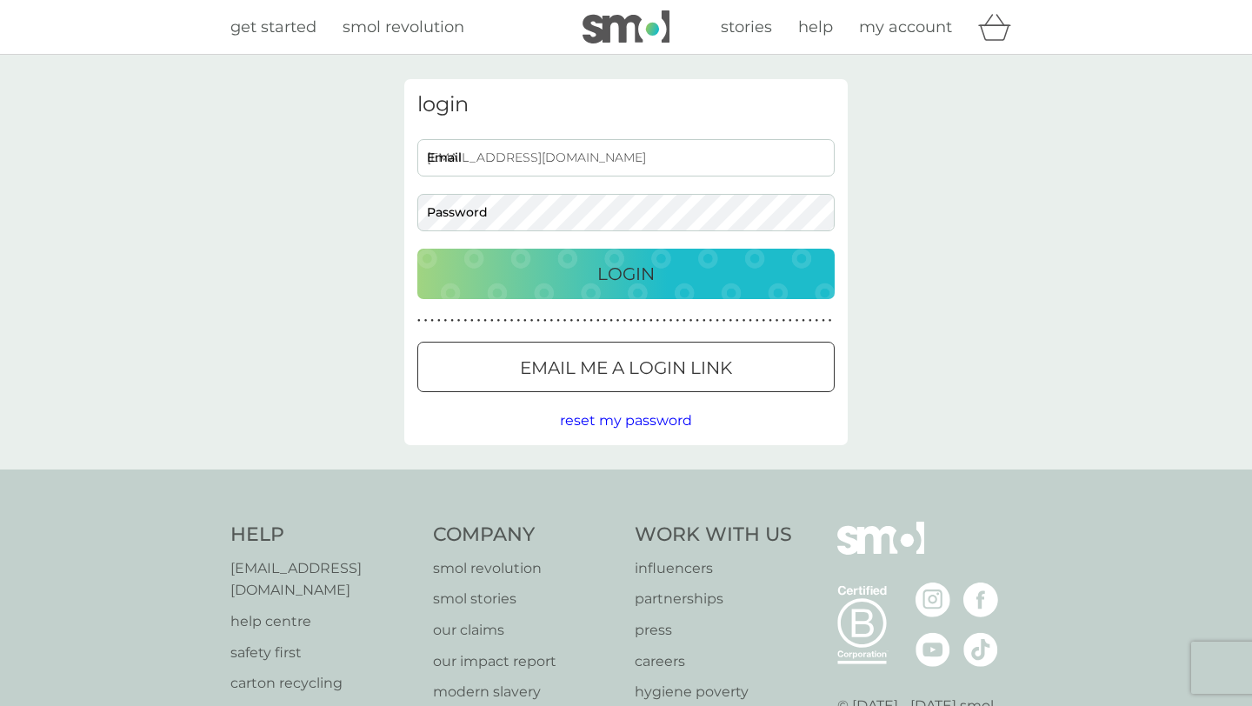  What do you see at coordinates (323, 653) in the screenshot?
I see `a: safety first` at bounding box center [323, 653].